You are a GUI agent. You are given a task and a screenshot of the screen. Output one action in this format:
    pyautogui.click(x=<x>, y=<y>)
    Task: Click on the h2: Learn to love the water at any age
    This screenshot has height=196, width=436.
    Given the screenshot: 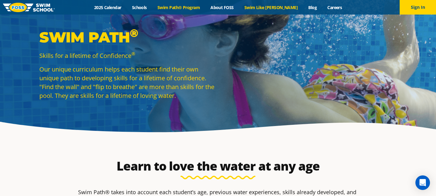 What is the action you would take?
    pyautogui.click(x=218, y=166)
    